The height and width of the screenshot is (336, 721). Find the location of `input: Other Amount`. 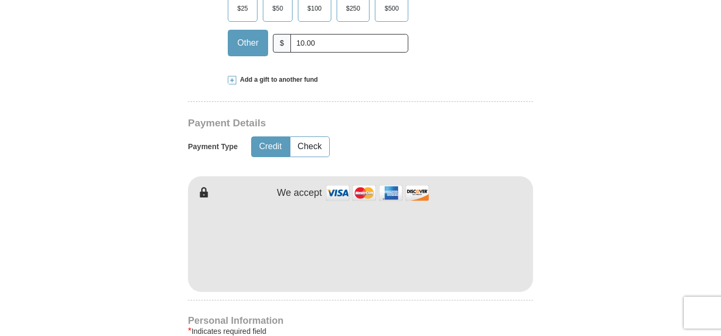

input: Other Amount is located at coordinates (349, 43).